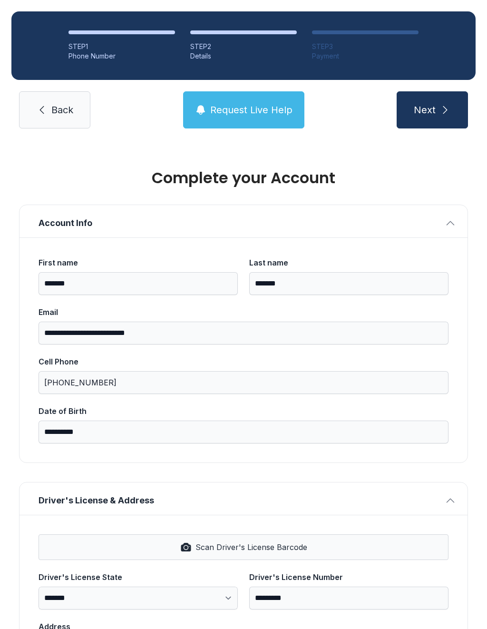  Describe the element at coordinates (244, 312) in the screenshot. I see `div: Email` at that location.